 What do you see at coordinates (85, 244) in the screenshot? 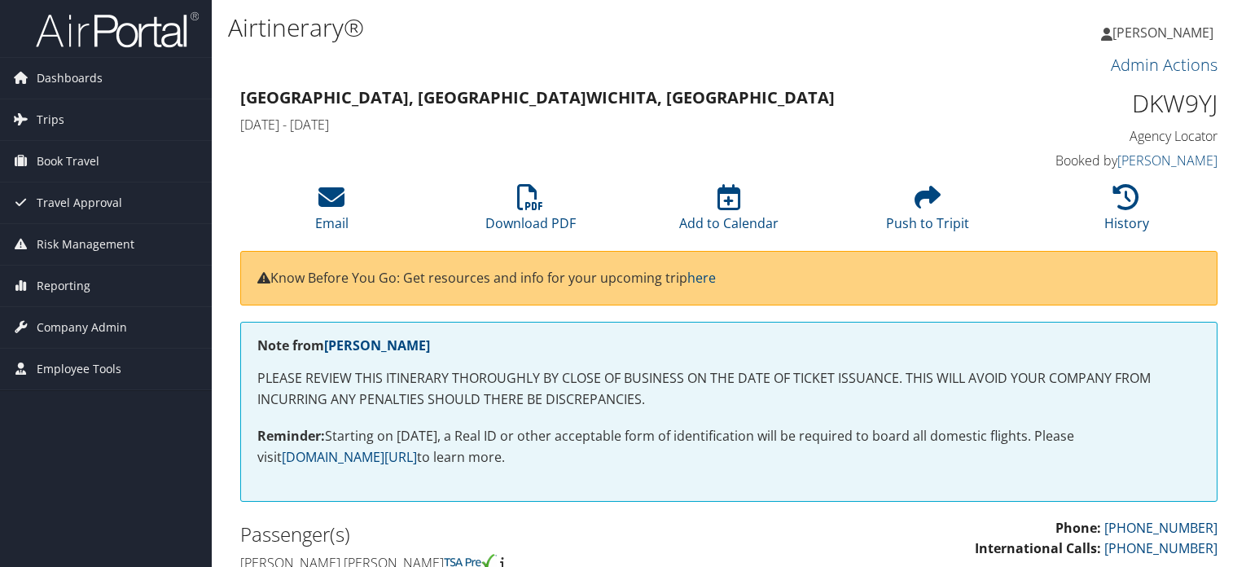
I see `span: Risk Management` at bounding box center [85, 244].